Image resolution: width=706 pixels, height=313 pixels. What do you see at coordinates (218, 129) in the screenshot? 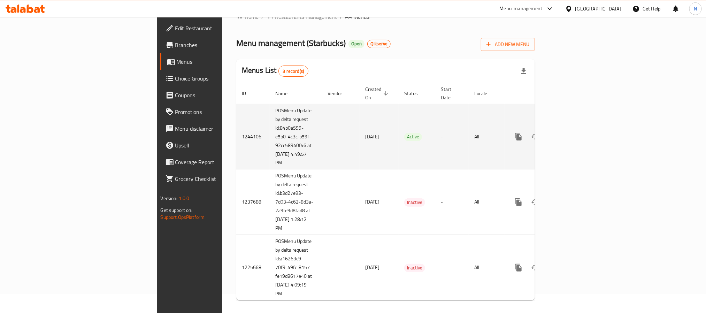
I see `a: Menu disclaimer` at bounding box center [218, 129].